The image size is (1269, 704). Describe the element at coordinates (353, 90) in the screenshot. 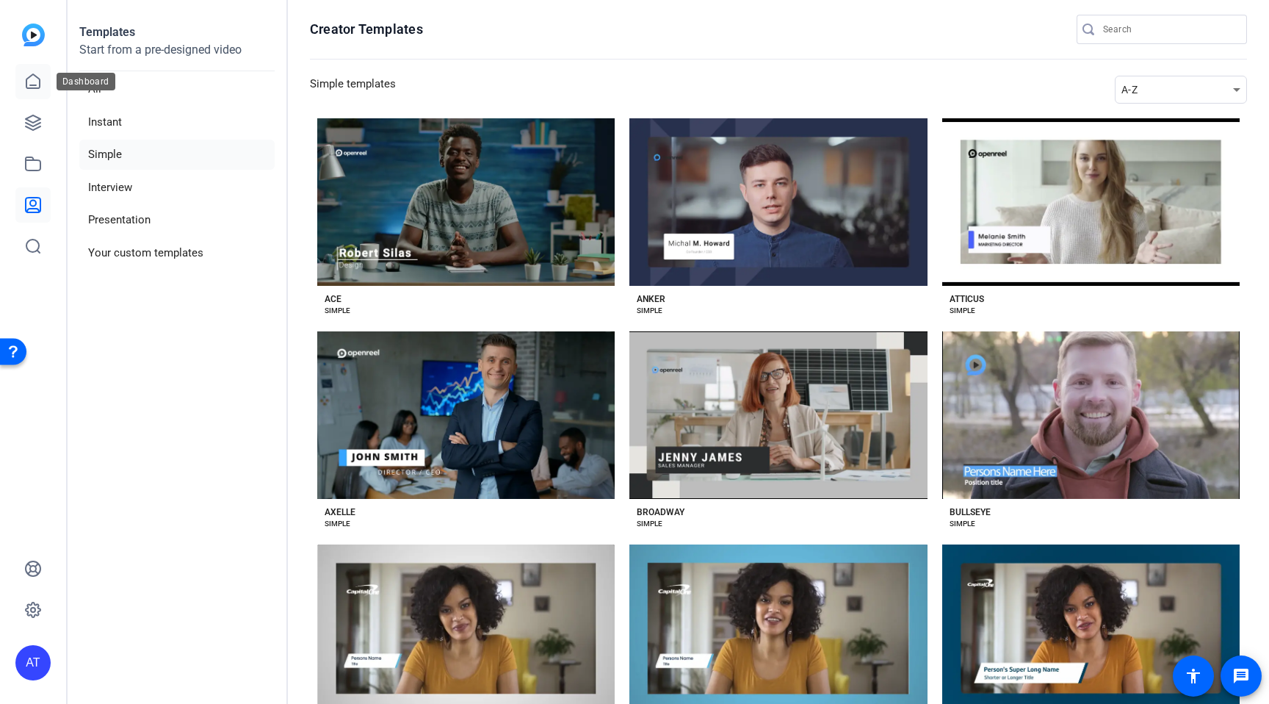

I see `h3: Simple templates` at that location.